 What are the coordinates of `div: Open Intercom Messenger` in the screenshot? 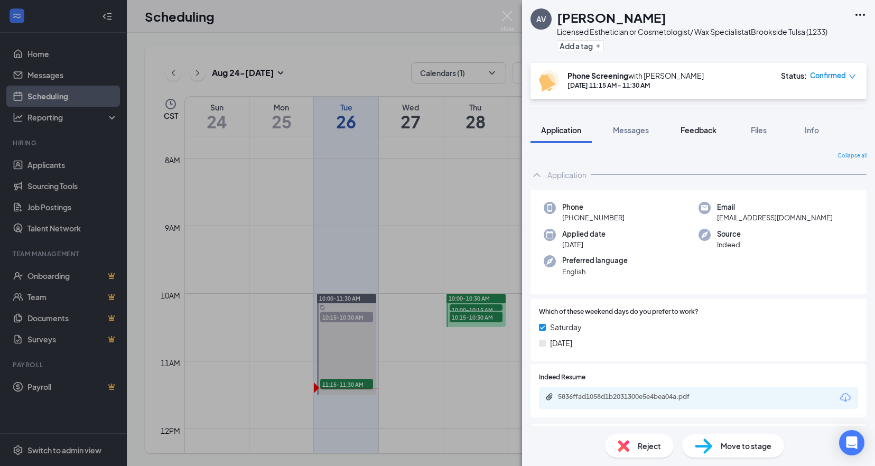 It's located at (851, 443).